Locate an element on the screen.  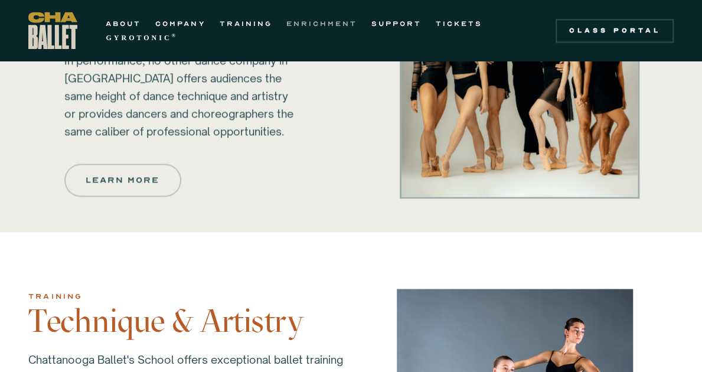
a: SUPPORT is located at coordinates (396, 24).